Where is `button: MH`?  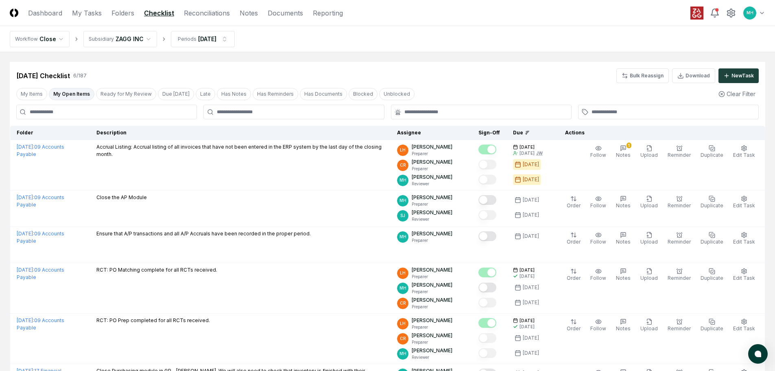 button: MH is located at coordinates (750, 13).